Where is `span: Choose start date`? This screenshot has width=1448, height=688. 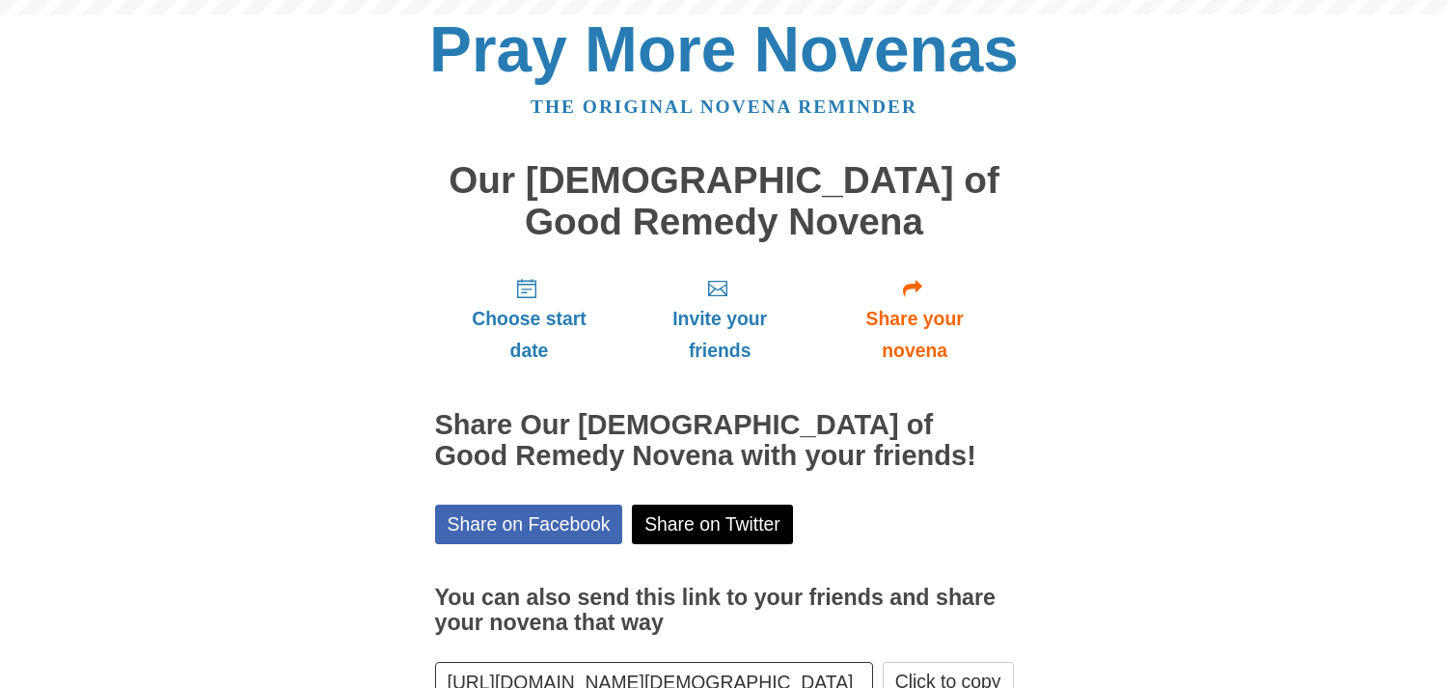 span: Choose start date is located at coordinates (530, 335).